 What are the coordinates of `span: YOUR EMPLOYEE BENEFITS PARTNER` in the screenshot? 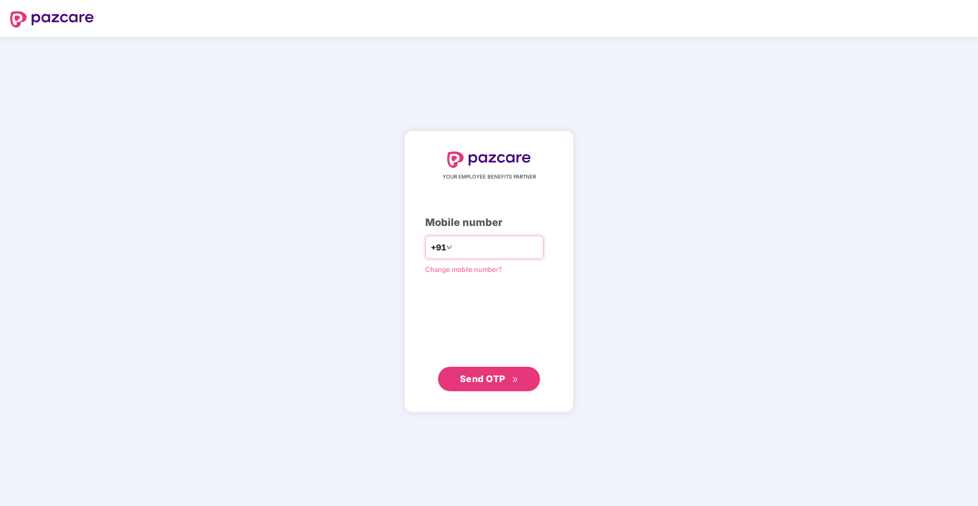 It's located at (489, 177).